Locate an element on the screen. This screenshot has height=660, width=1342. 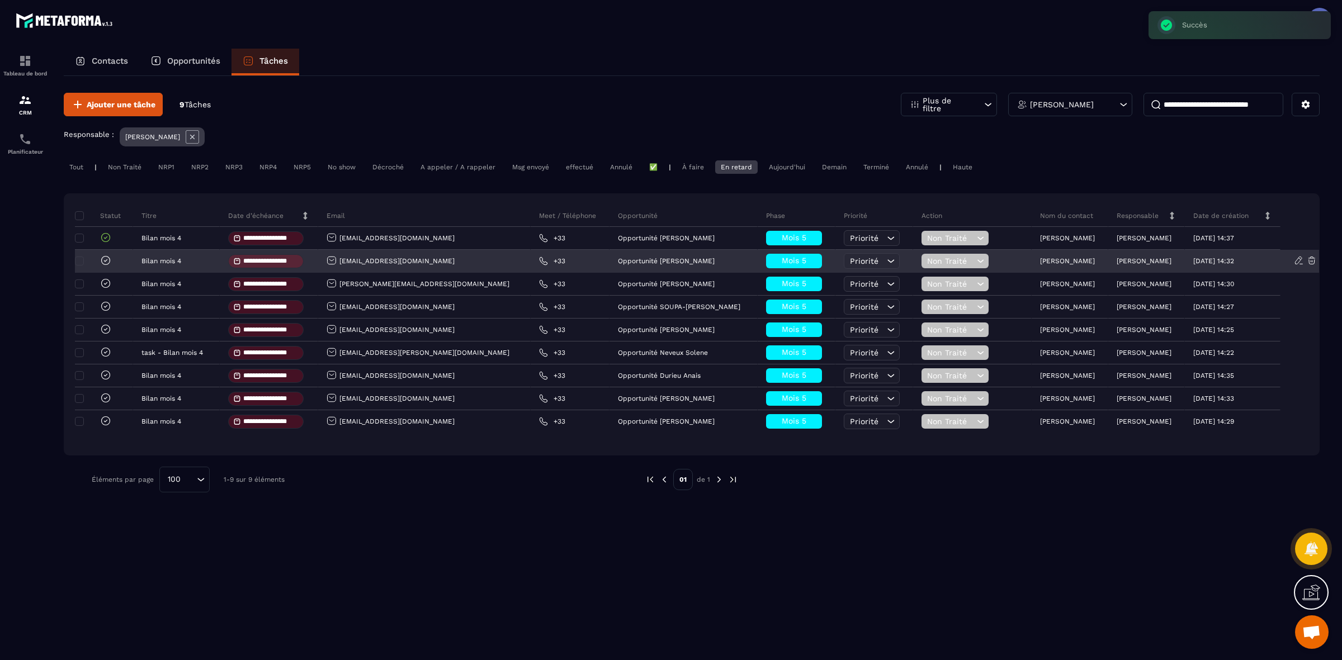
span: Tâches is located at coordinates (197, 105).